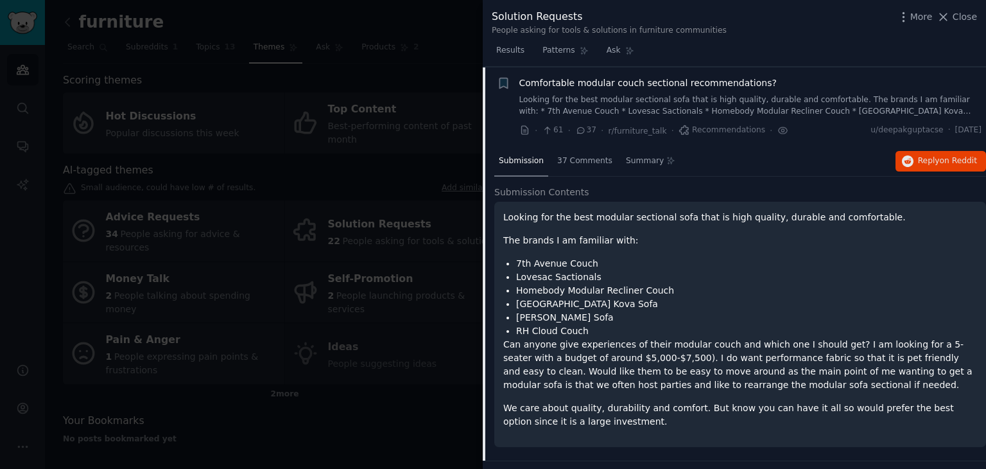  Describe the element at coordinates (565, 53) in the screenshot. I see `a: Patterns` at that location.